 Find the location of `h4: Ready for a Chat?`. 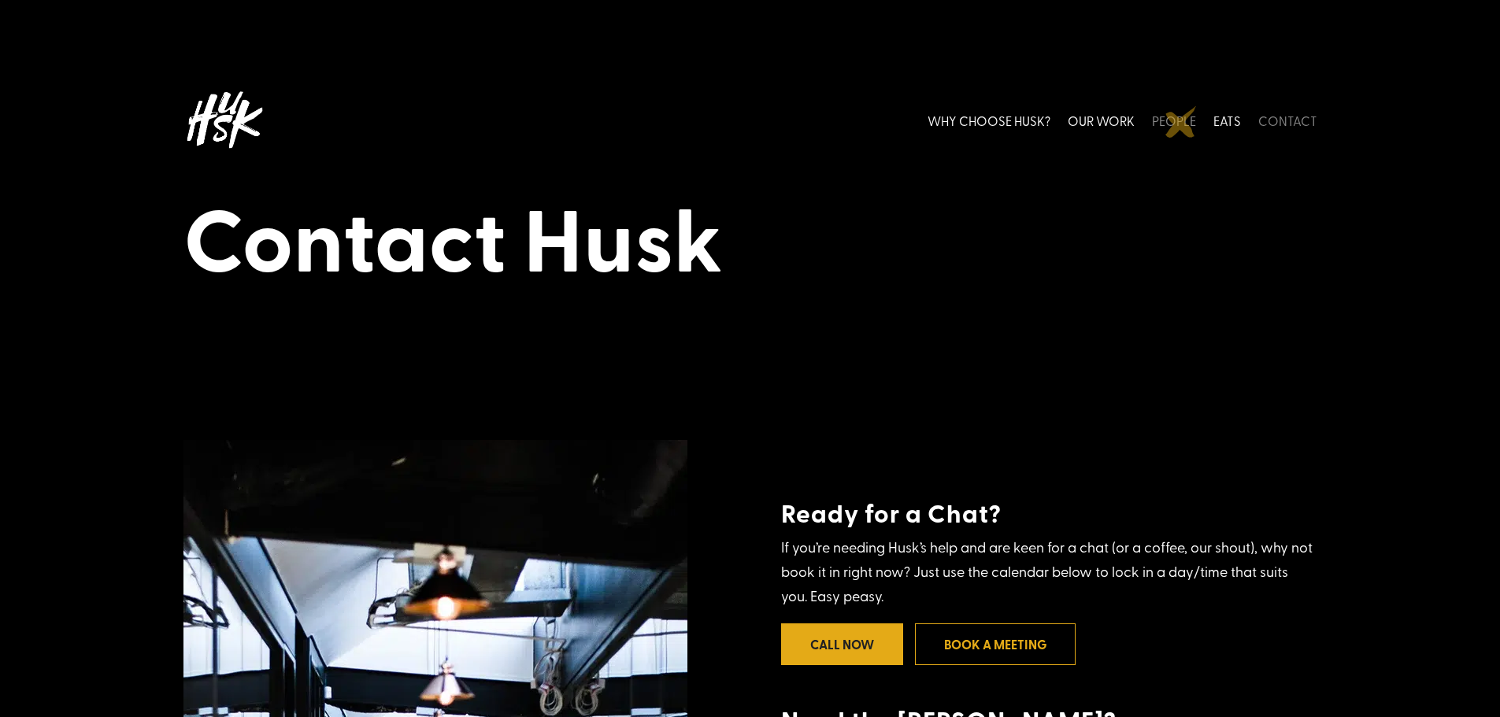

h4: Ready for a Chat? is located at coordinates (1049, 517).